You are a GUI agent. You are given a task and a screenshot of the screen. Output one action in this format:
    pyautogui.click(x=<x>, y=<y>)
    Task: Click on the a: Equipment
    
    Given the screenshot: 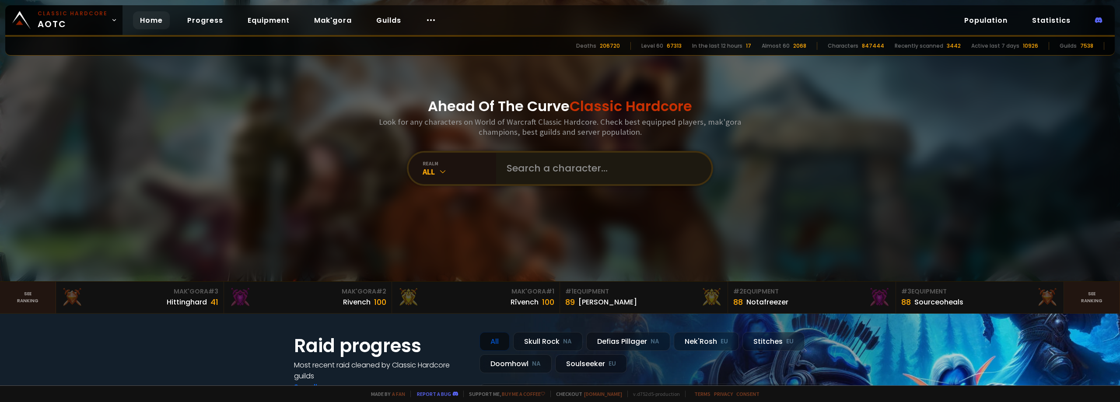 What is the action you would take?
    pyautogui.click(x=269, y=20)
    